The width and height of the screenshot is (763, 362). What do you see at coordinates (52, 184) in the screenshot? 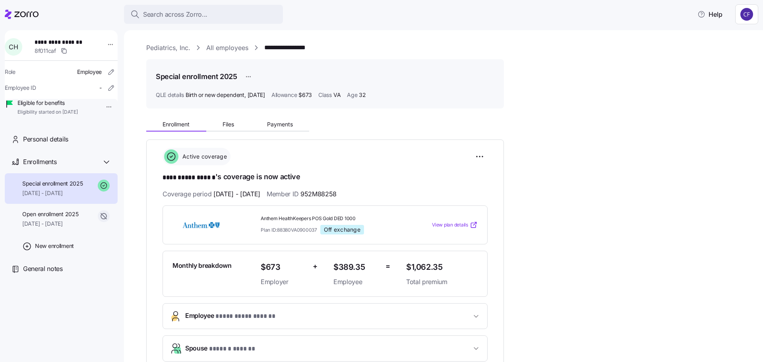
I see `span: Special enrollment 2025` at bounding box center [52, 184].